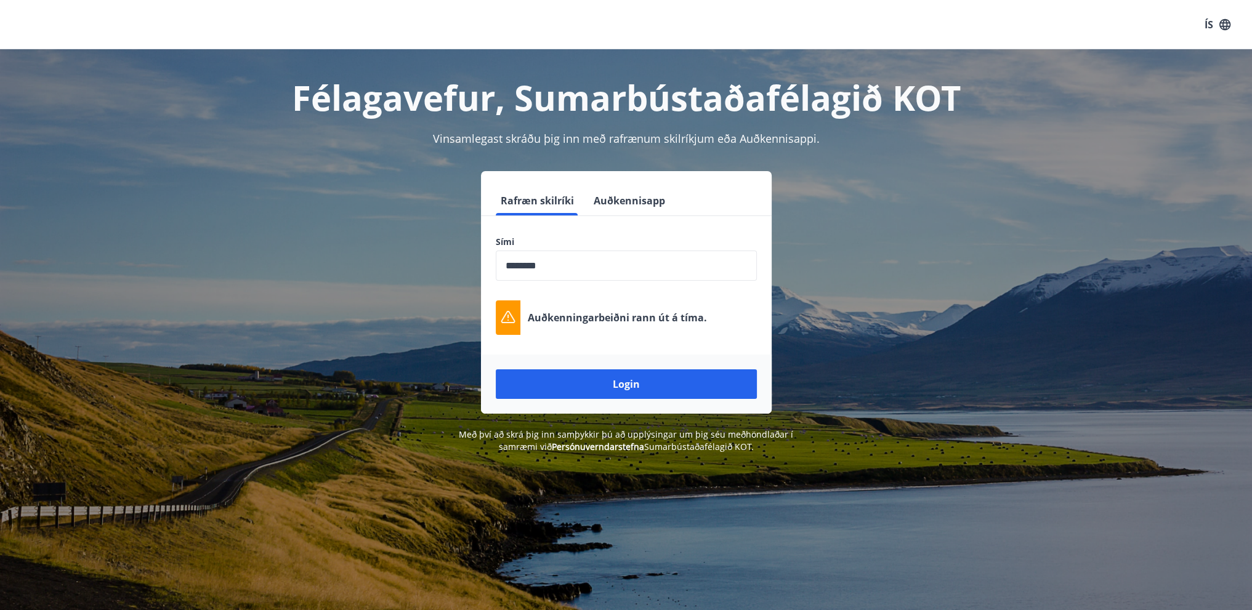 The height and width of the screenshot is (610, 1252). What do you see at coordinates (1218, 25) in the screenshot?
I see `button: ÍS` at bounding box center [1218, 25].